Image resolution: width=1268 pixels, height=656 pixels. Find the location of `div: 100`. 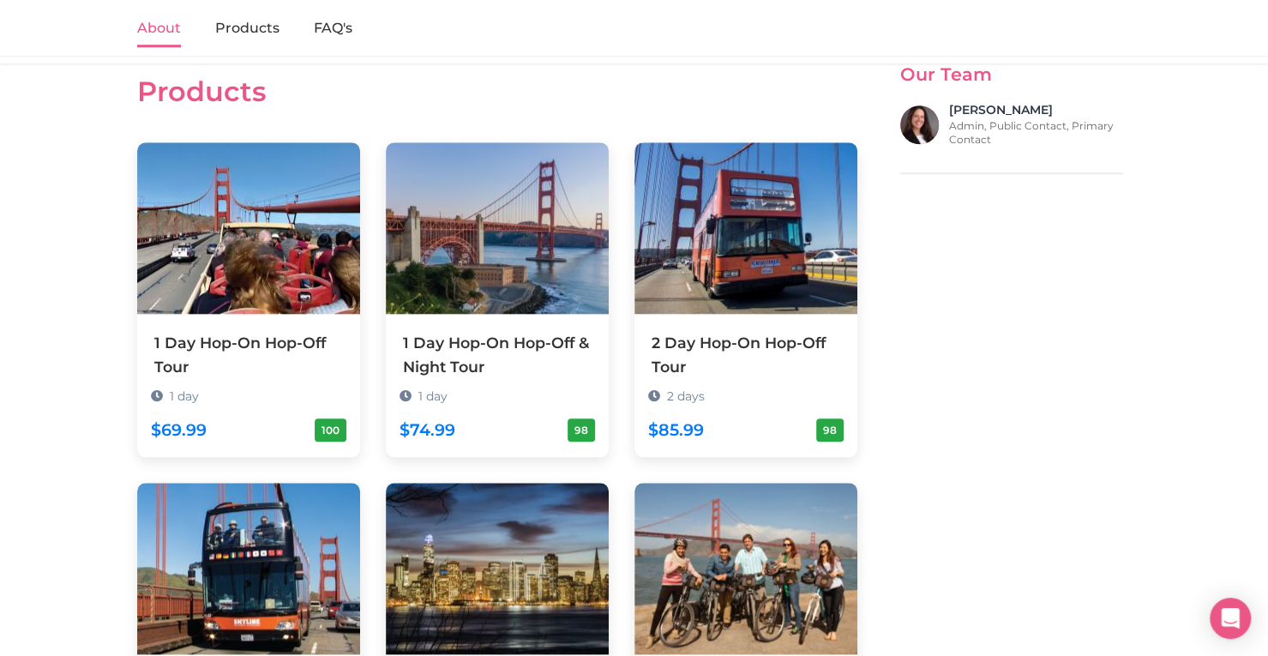

div: 100 is located at coordinates (330, 430).